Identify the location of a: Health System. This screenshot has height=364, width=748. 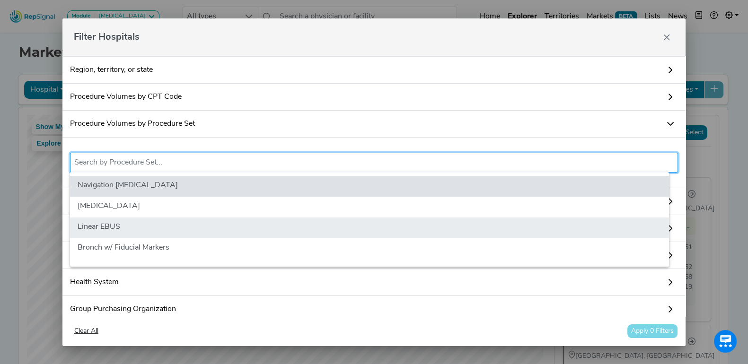
(374, 282).